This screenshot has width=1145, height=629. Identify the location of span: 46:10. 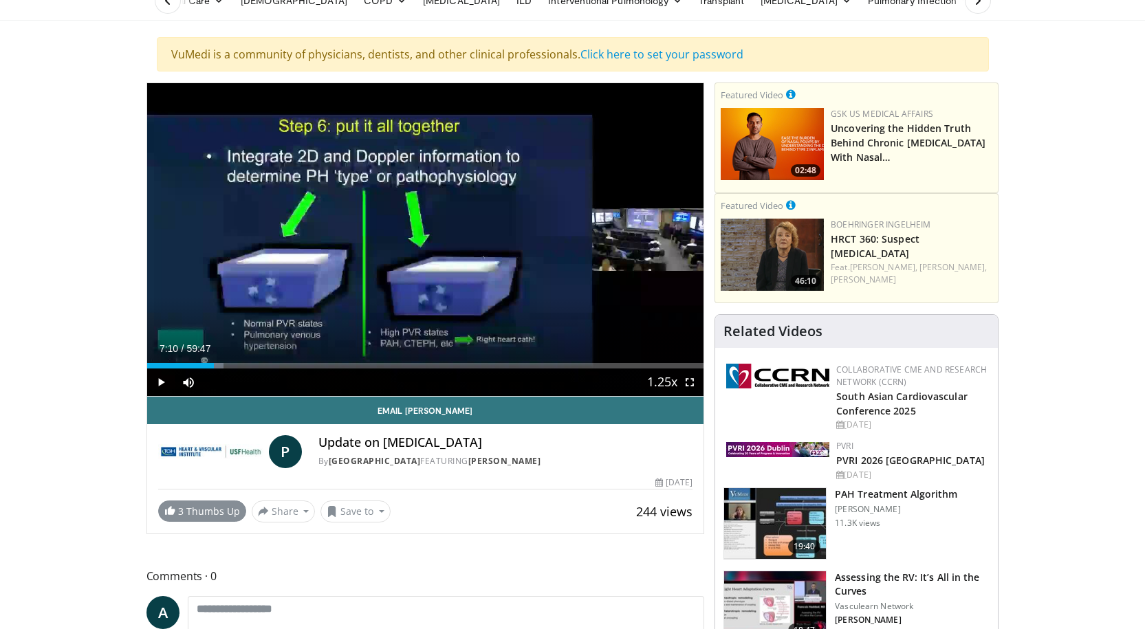
(805, 281).